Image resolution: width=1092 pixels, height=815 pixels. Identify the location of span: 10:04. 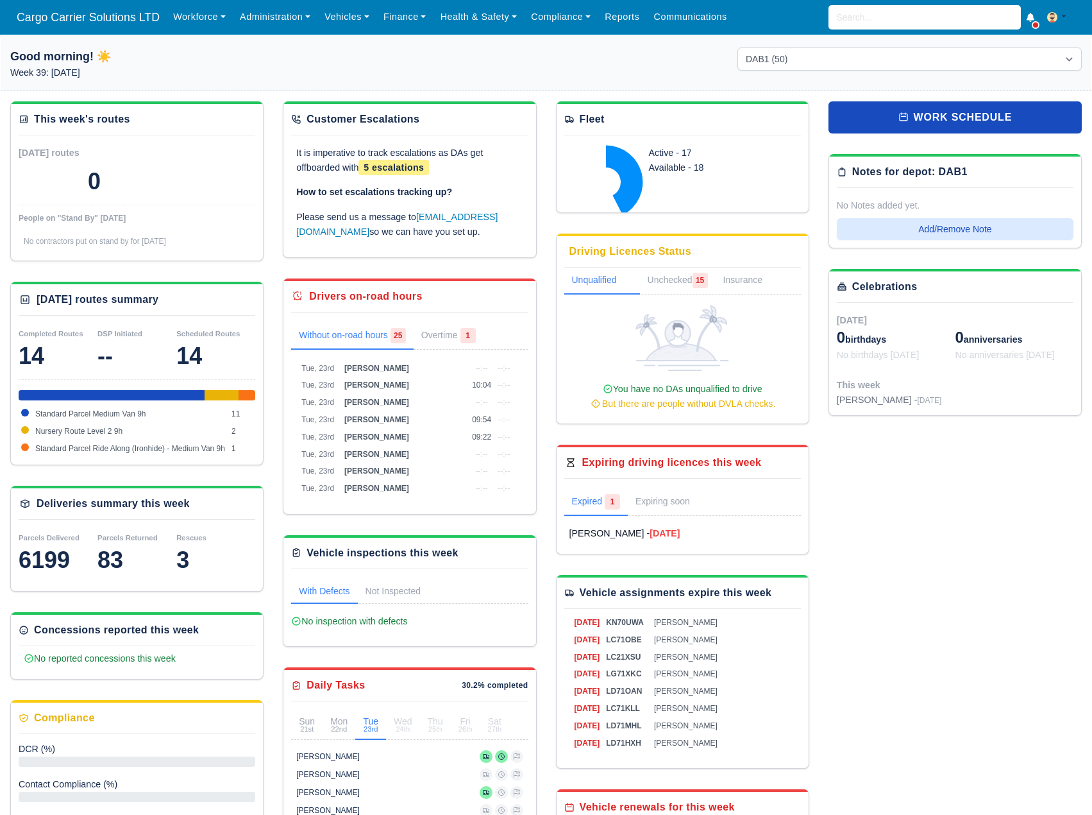
(482, 385).